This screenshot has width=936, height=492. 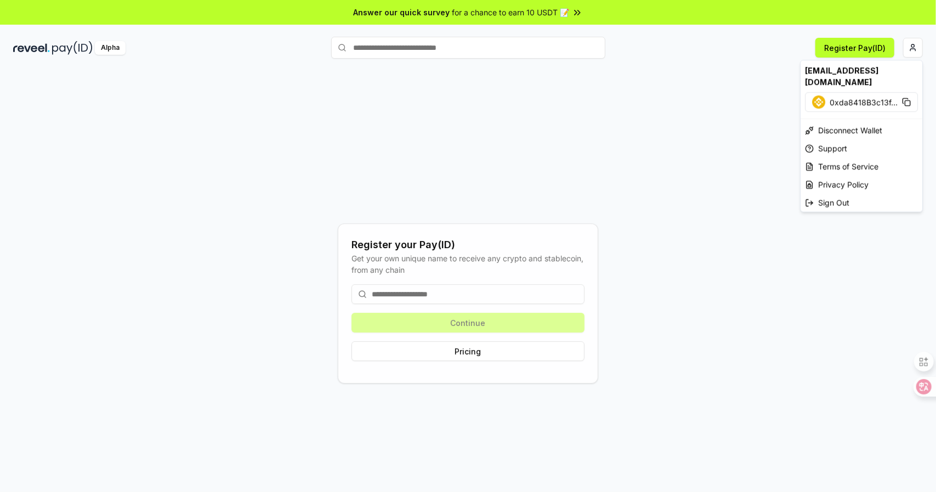 I want to click on div: Sign Out, so click(x=861, y=202).